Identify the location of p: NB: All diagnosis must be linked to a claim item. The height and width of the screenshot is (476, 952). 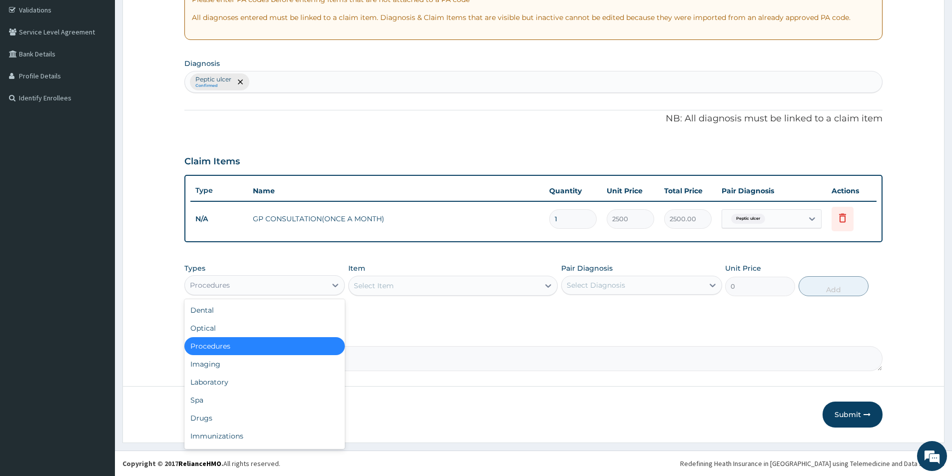
(533, 119).